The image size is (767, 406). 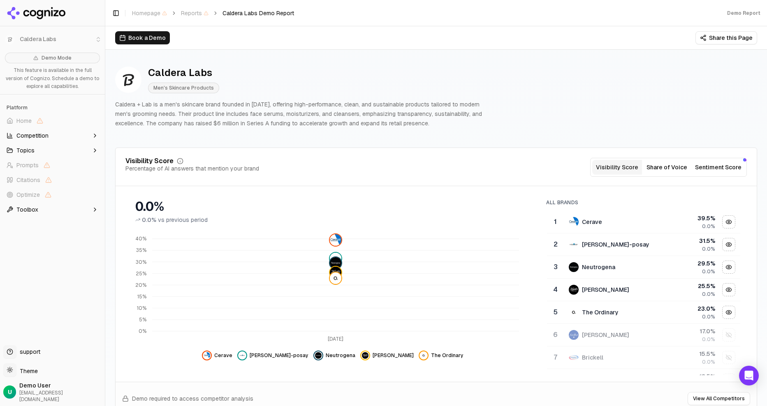 What do you see at coordinates (194, 13) in the screenshot?
I see `span: Reports` at bounding box center [194, 13].